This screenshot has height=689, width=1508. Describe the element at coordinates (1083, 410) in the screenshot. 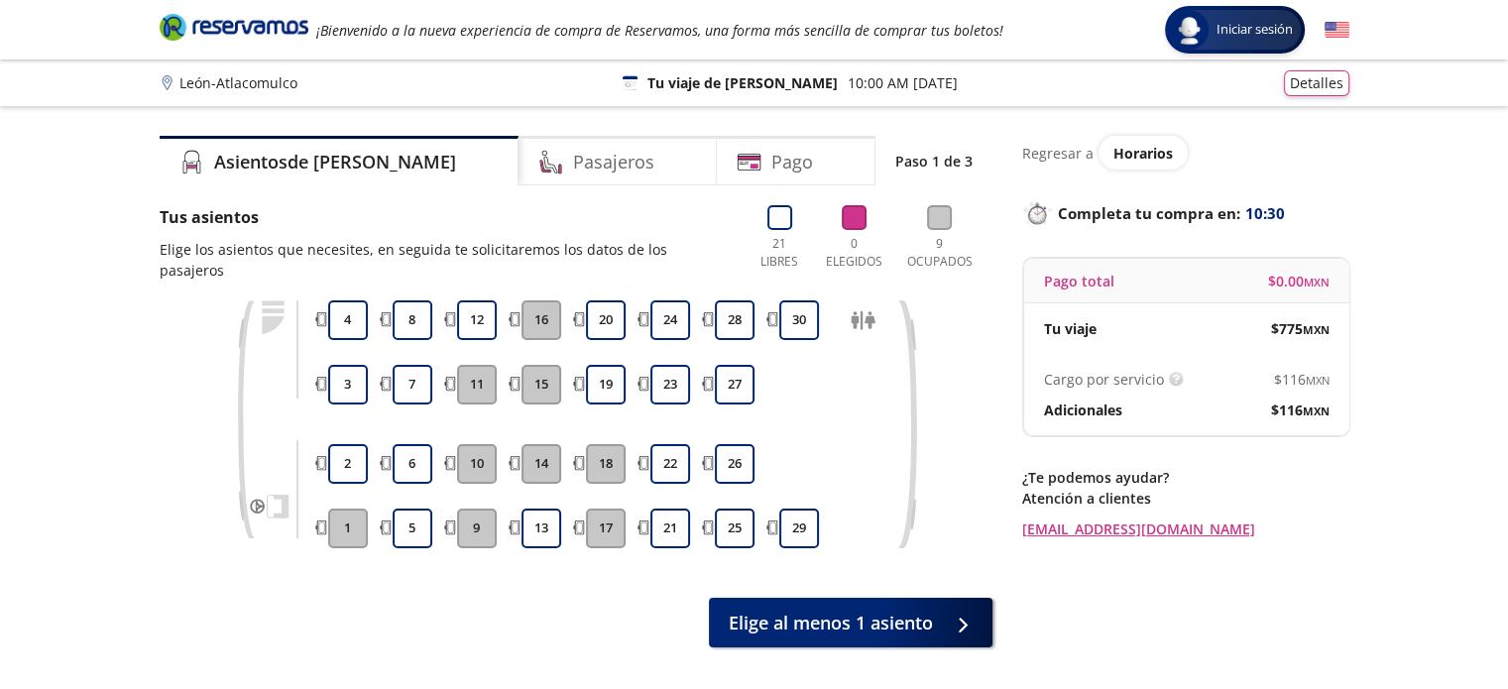

I see `p: Adicionales` at that location.